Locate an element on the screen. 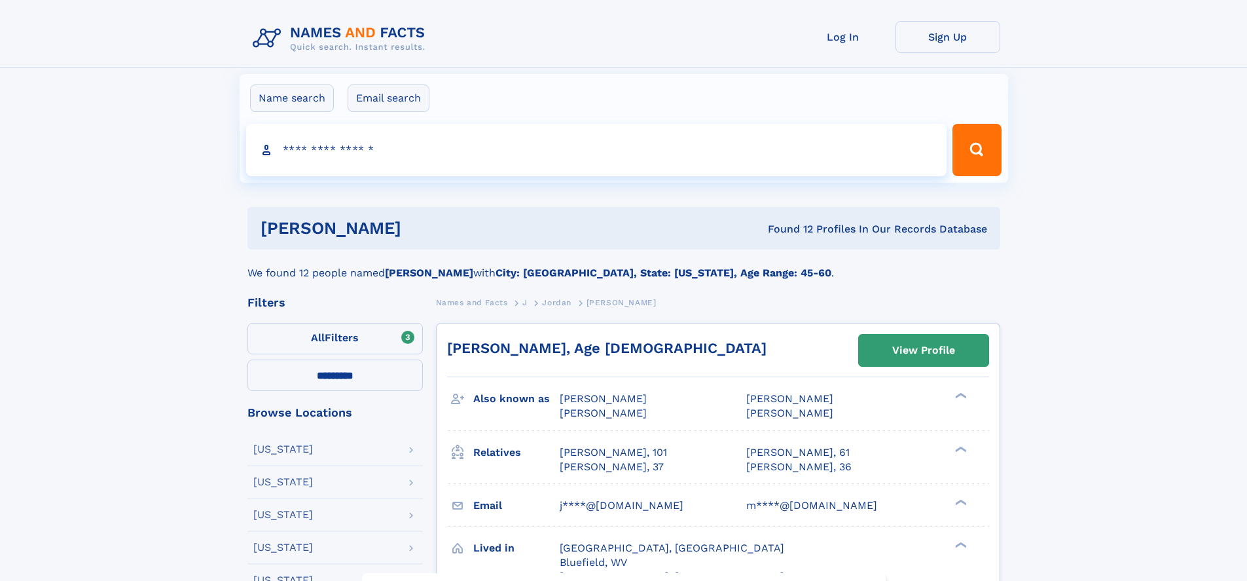 Image resolution: width=1247 pixels, height=581 pixels. label: Filters is located at coordinates (335, 338).